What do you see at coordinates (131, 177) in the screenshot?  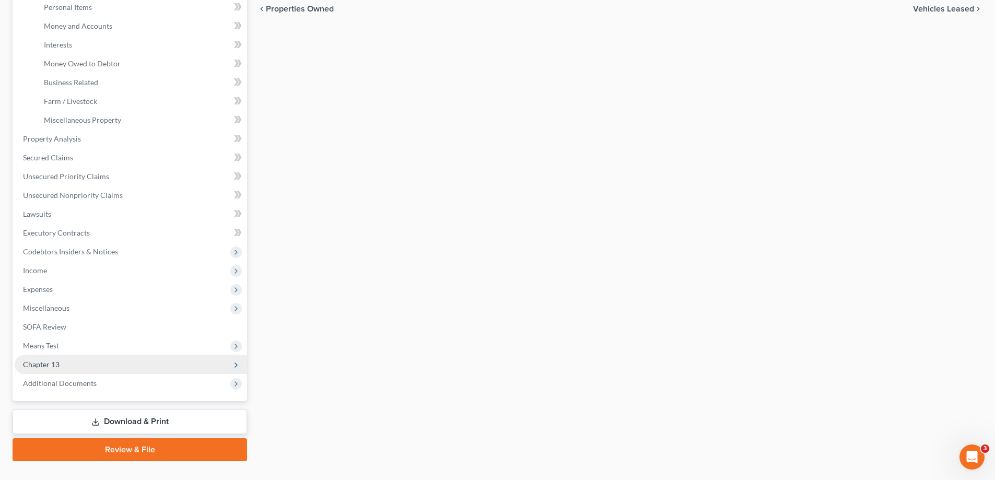 I see `a: Unsecured Priority Claims` at bounding box center [131, 177].